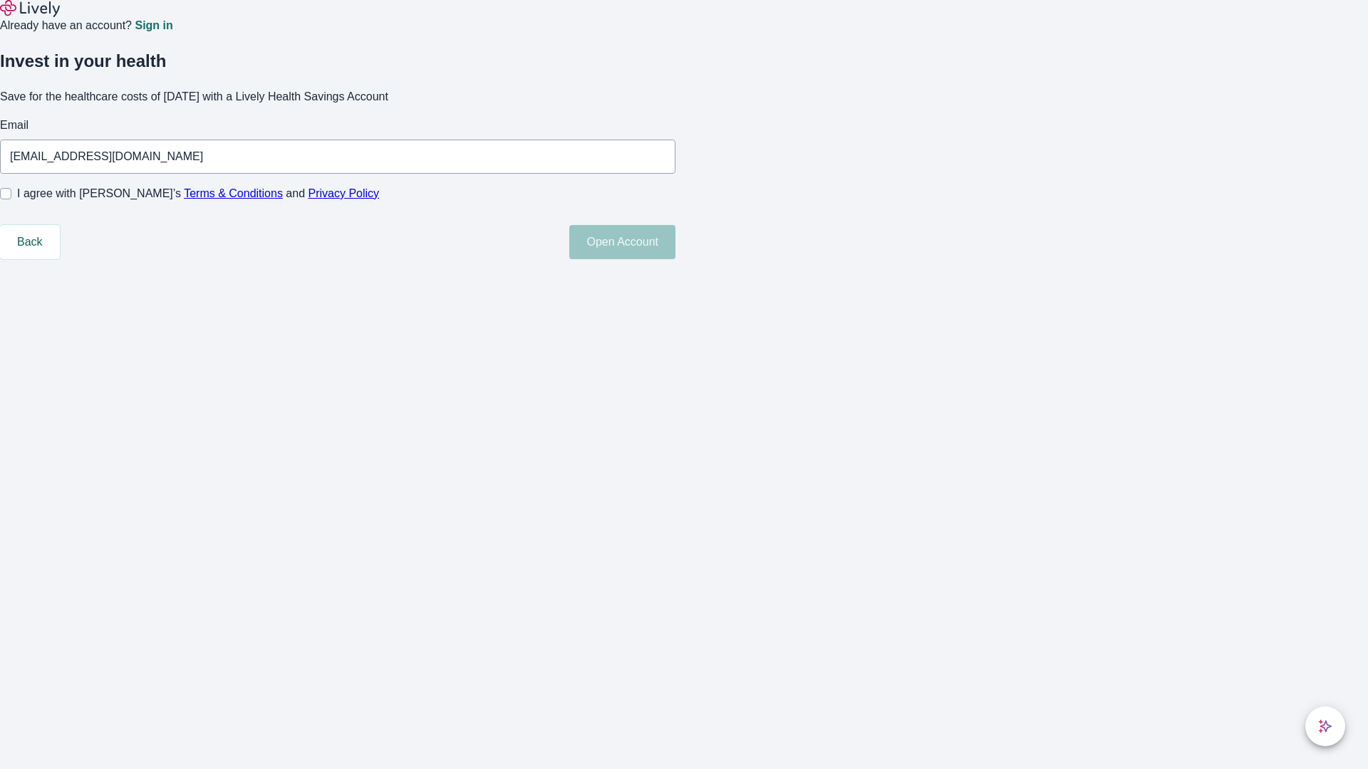 The image size is (1368, 769). Describe the element at coordinates (1325, 727) in the screenshot. I see `svg: Lively AI Assistant` at that location.